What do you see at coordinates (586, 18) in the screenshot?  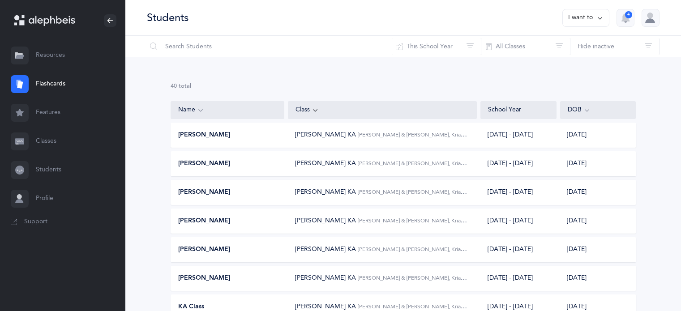 I see `button: I want to` at bounding box center [586, 18].